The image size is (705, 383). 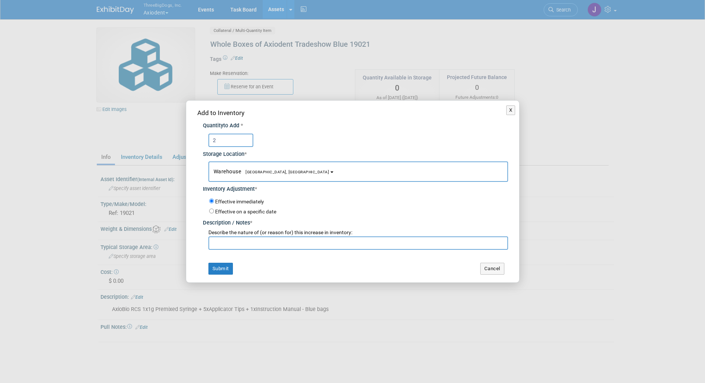 What do you see at coordinates (355, 221) in the screenshot?
I see `div: Description / Notes` at bounding box center [355, 221].